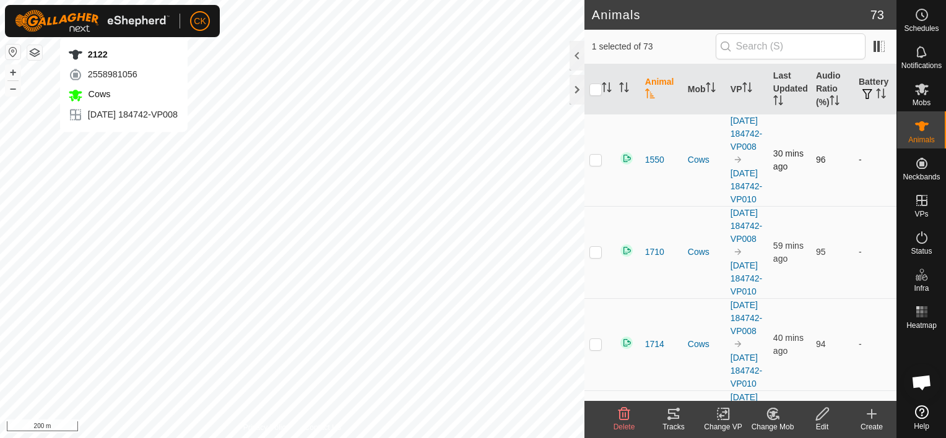 The height and width of the screenshot is (438, 946). Describe the element at coordinates (788, 344) in the screenshot. I see `span: 26 Sept 2025, 6:03 pm` at that location.